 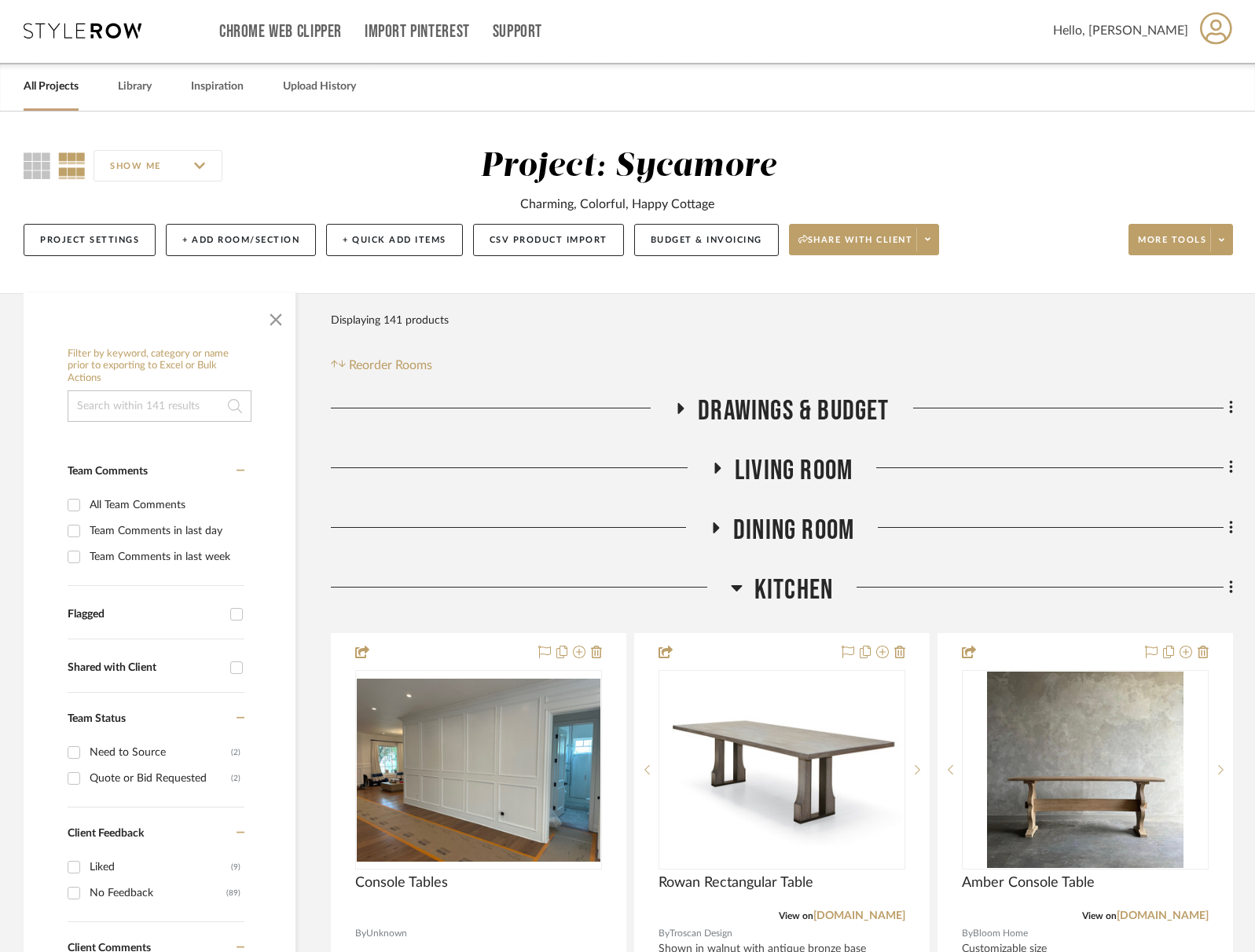 I want to click on h6: Filter by keyword, category or name prior to exporting to Excel or Bulk Actions, so click(x=159, y=366).